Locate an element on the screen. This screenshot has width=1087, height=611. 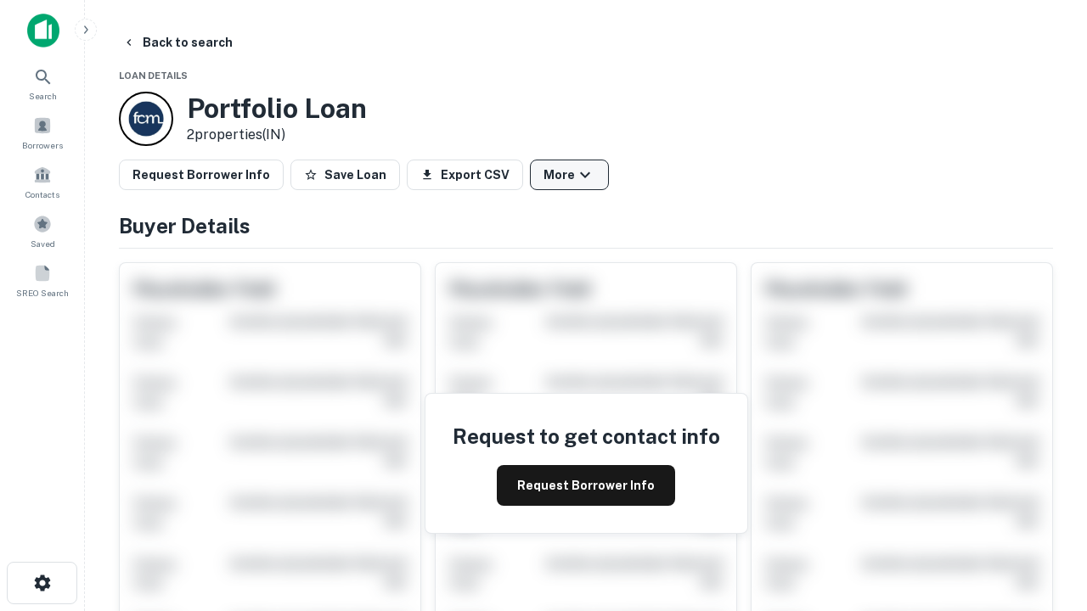
span: Loan Details is located at coordinates (153, 76).